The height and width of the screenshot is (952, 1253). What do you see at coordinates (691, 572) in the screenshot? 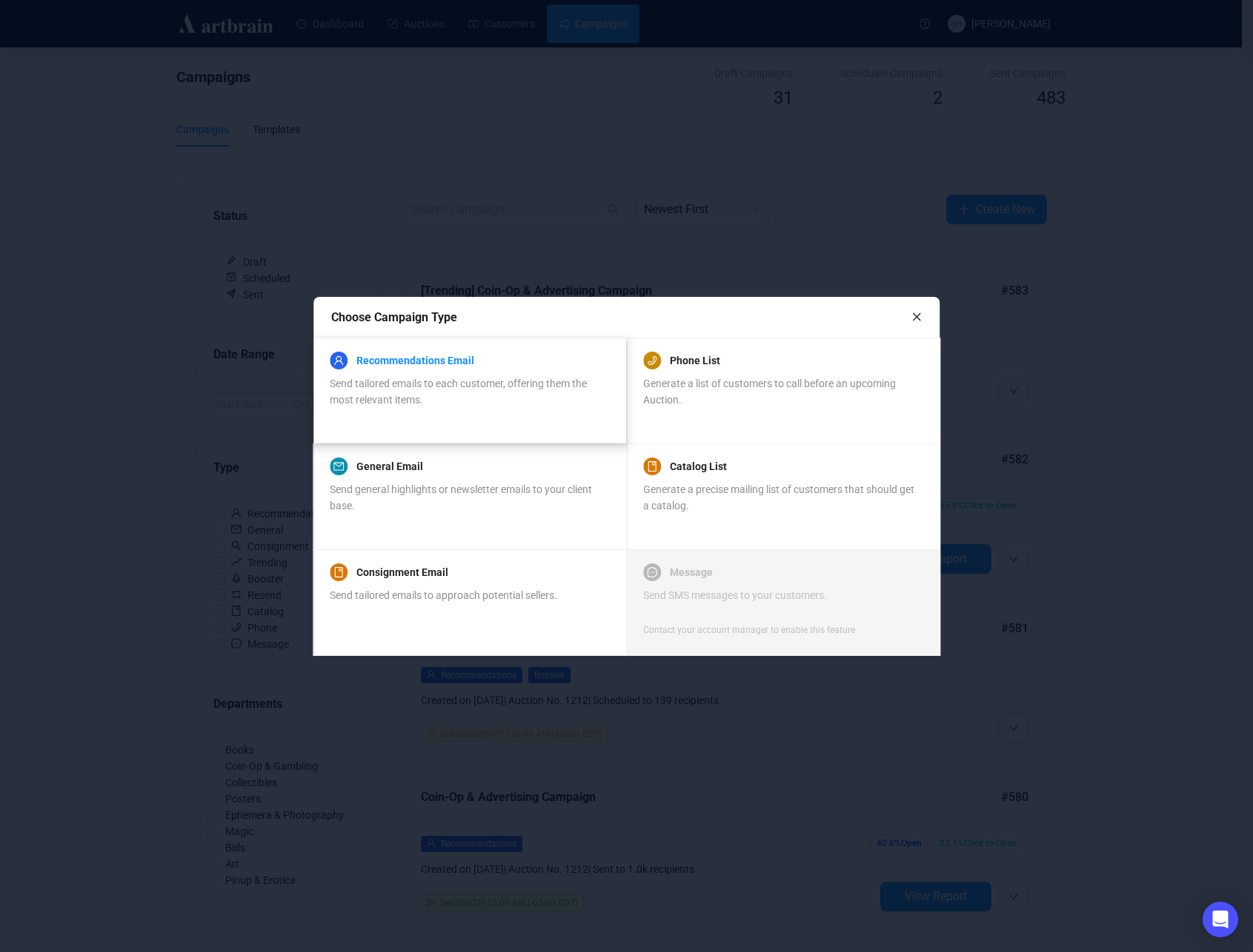
I see `a: Message` at bounding box center [691, 572].